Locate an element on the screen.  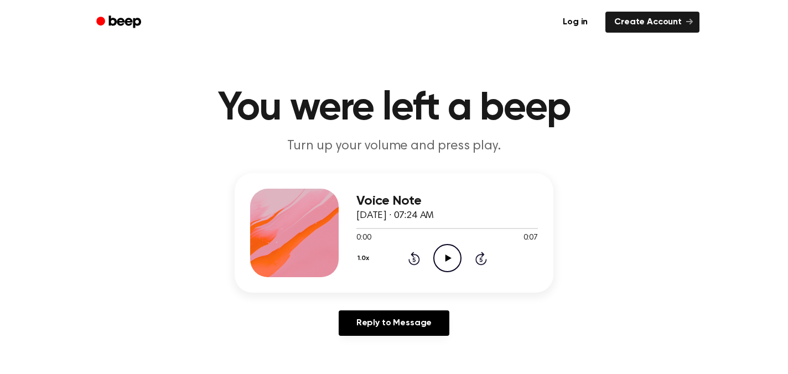
button: 1.0x is located at coordinates (364, 258).